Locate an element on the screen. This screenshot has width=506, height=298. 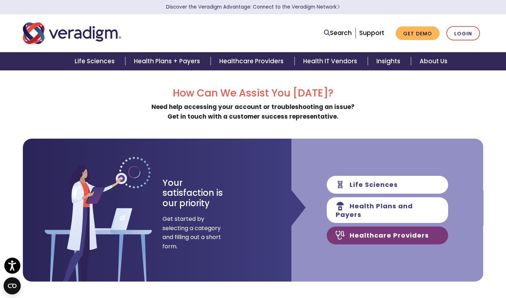
a: Life Sciences is located at coordinates (96, 61).